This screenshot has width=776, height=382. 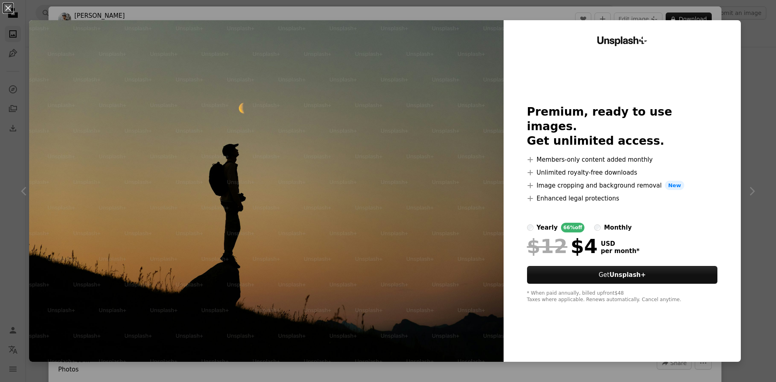 What do you see at coordinates (628, 275) in the screenshot?
I see `strong: Unsplash+` at bounding box center [628, 275].